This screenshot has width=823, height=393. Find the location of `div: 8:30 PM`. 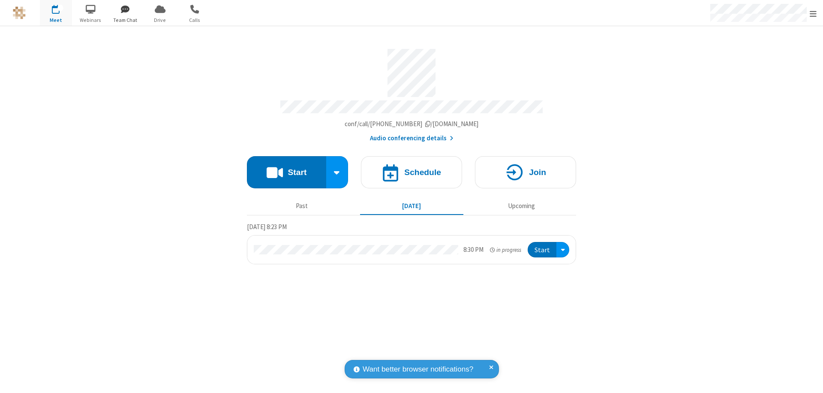

div: 8:30 PM is located at coordinates (473, 250).